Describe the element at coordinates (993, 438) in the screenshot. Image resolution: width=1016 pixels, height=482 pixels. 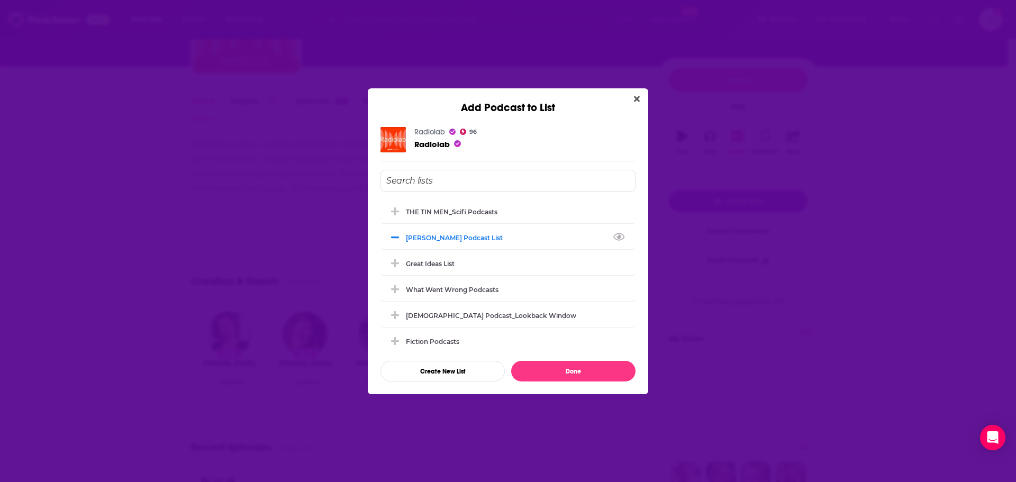
I see `div: Open Intercom Messenger` at that location.